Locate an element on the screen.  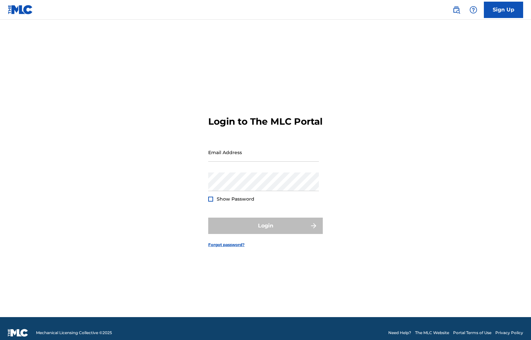
img: search is located at coordinates (457, 10).